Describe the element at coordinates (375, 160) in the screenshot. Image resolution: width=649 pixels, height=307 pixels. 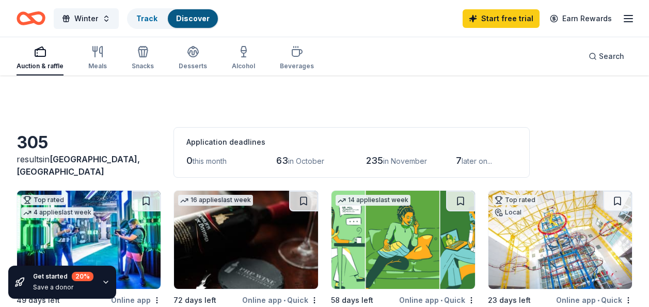
I see `span: 235` at that location.